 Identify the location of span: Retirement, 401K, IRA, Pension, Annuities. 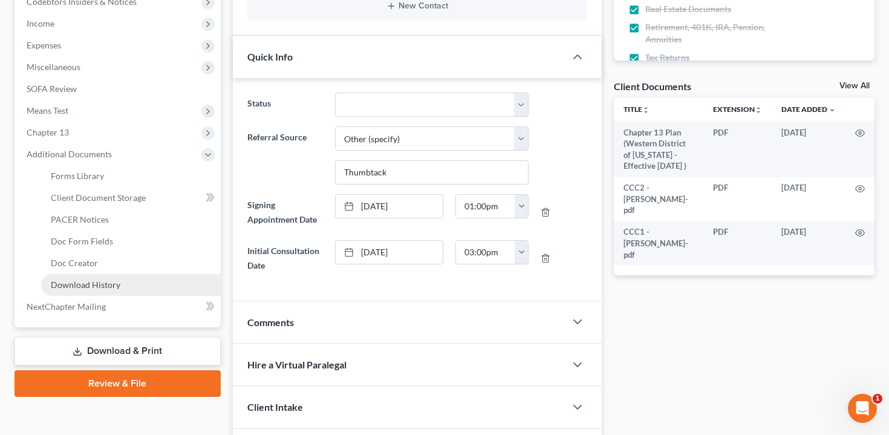
(722, 33).